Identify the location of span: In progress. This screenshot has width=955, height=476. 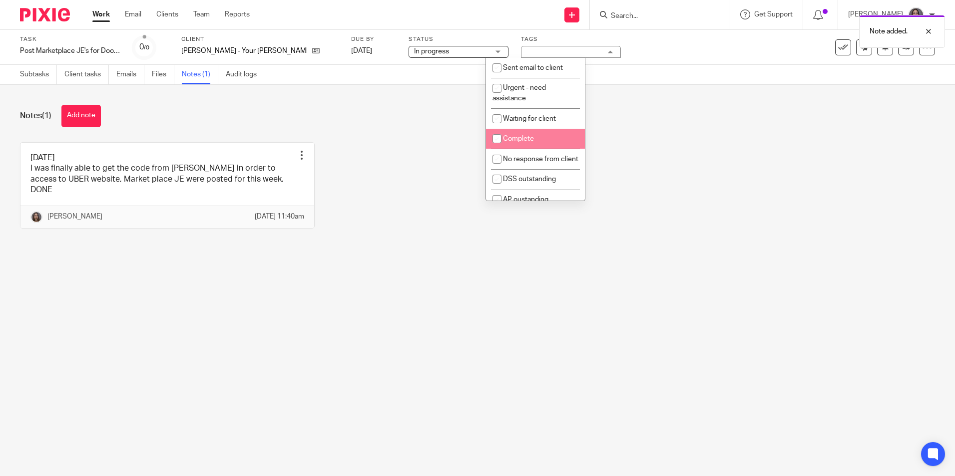
(431, 51).